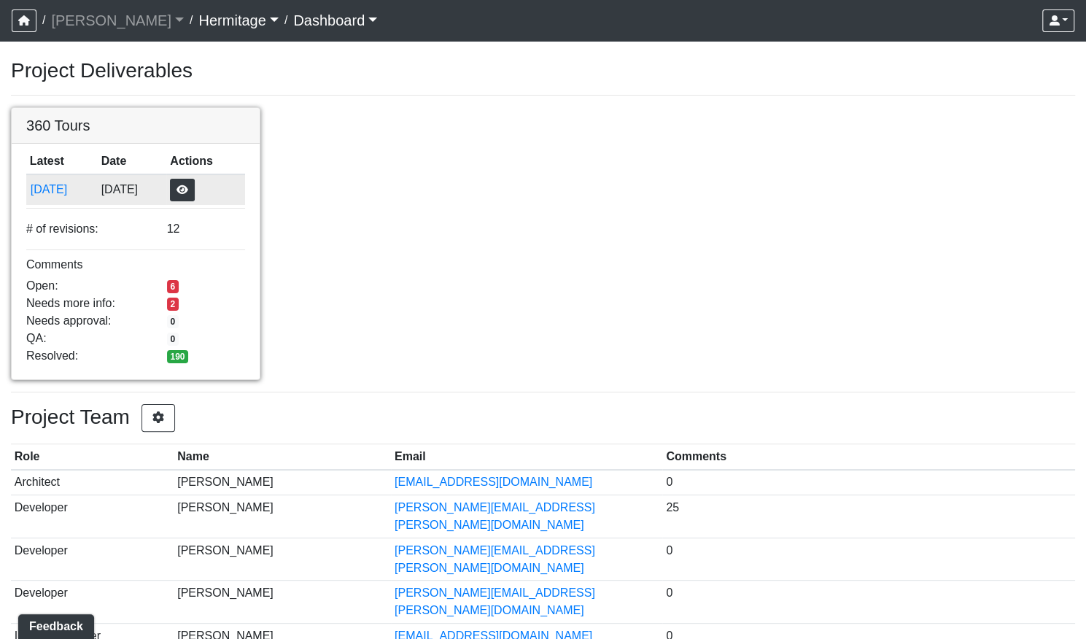 Image resolution: width=1086 pixels, height=639 pixels. What do you see at coordinates (869, 457) in the screenshot?
I see `th: Comments` at bounding box center [869, 457].